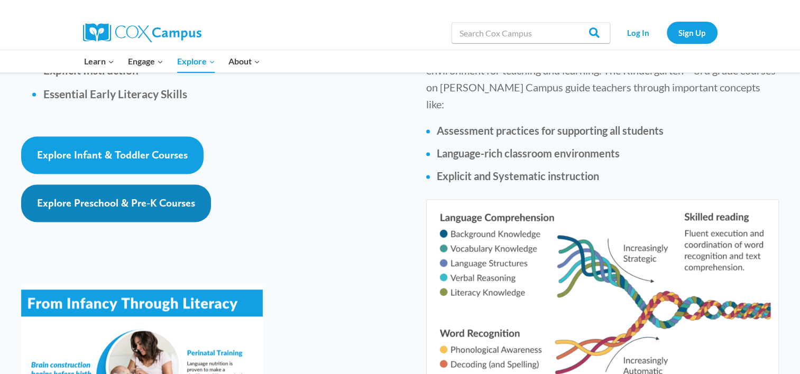 This screenshot has height=374, width=800. What do you see at coordinates (116, 203) in the screenshot?
I see `span: Explore Preschool & Pre-K Courses` at bounding box center [116, 203].